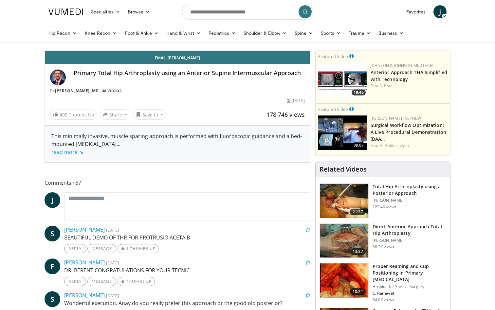  What do you see at coordinates (409, 230) in the screenshot?
I see `h3: Direct Anterior Approach Total Hip Arthroplasty` at bounding box center [409, 230].